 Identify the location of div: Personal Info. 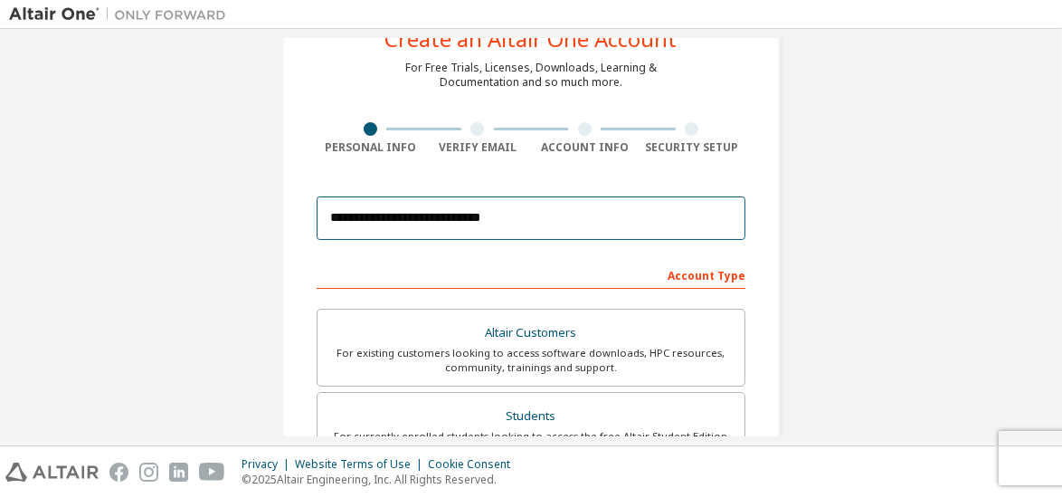
(370, 147).